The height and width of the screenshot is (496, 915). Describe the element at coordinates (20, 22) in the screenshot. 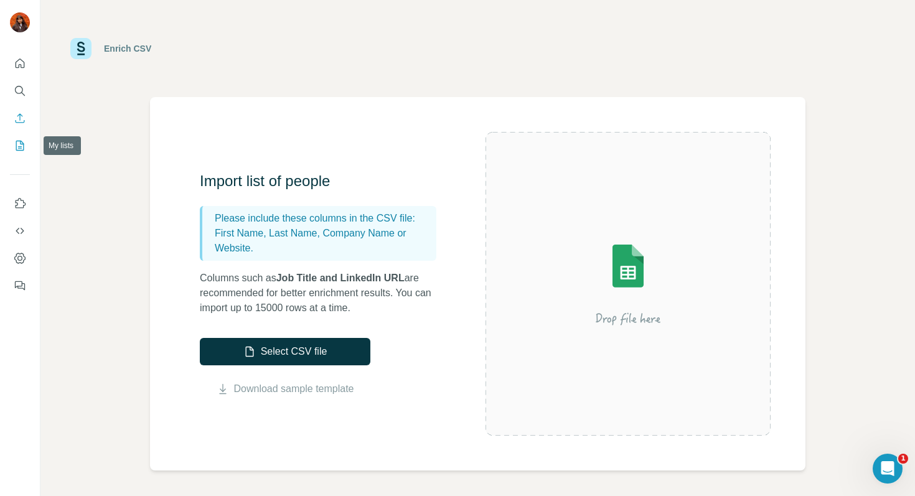

I see `img: Avatar` at that location.